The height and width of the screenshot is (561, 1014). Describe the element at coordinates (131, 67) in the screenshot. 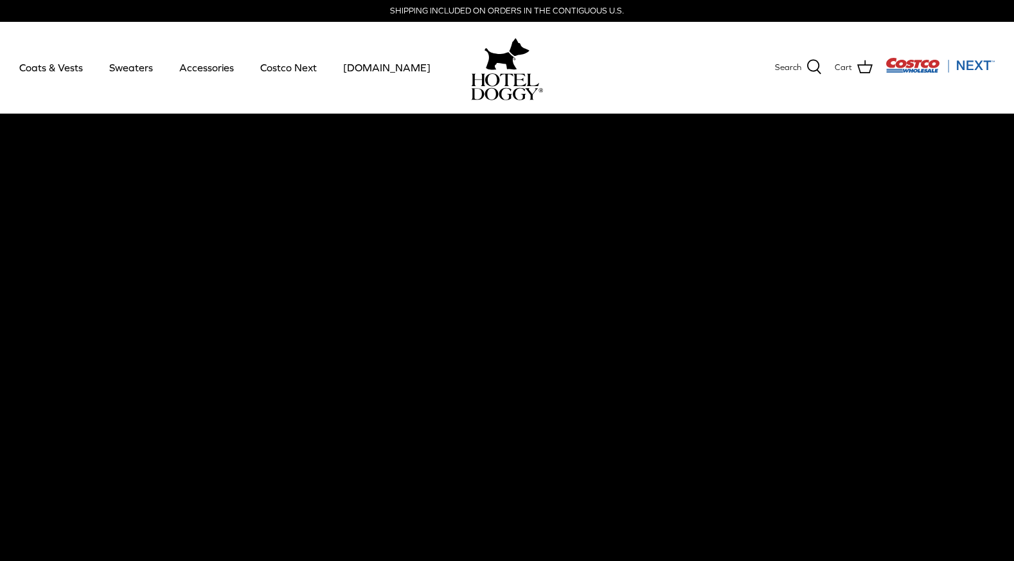

I see `a: Sweaters` at that location.